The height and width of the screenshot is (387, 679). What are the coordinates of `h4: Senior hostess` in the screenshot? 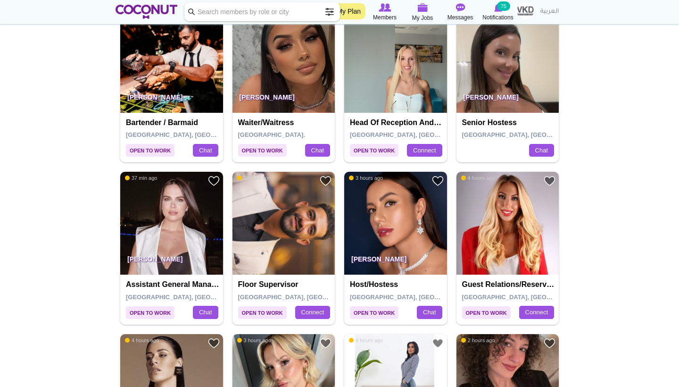 It's located at (509, 123).